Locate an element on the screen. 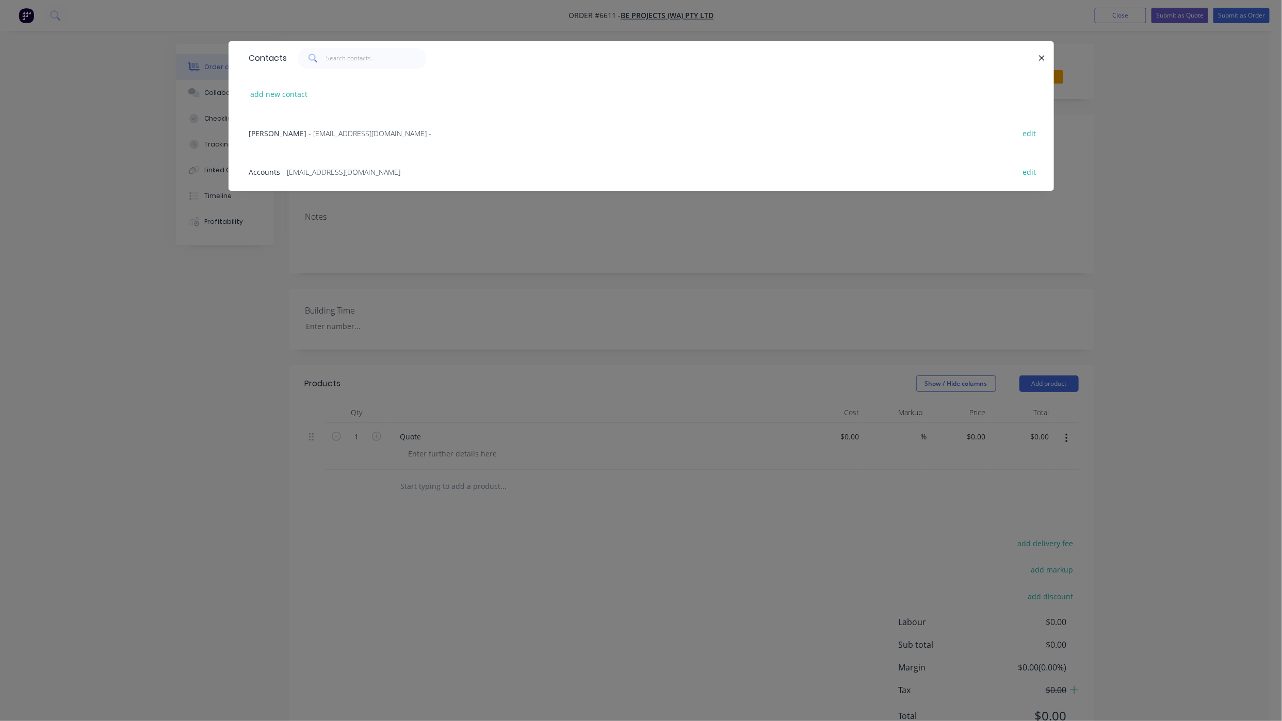 This screenshot has width=1282, height=721. input: Search contacts... is located at coordinates (376, 58).